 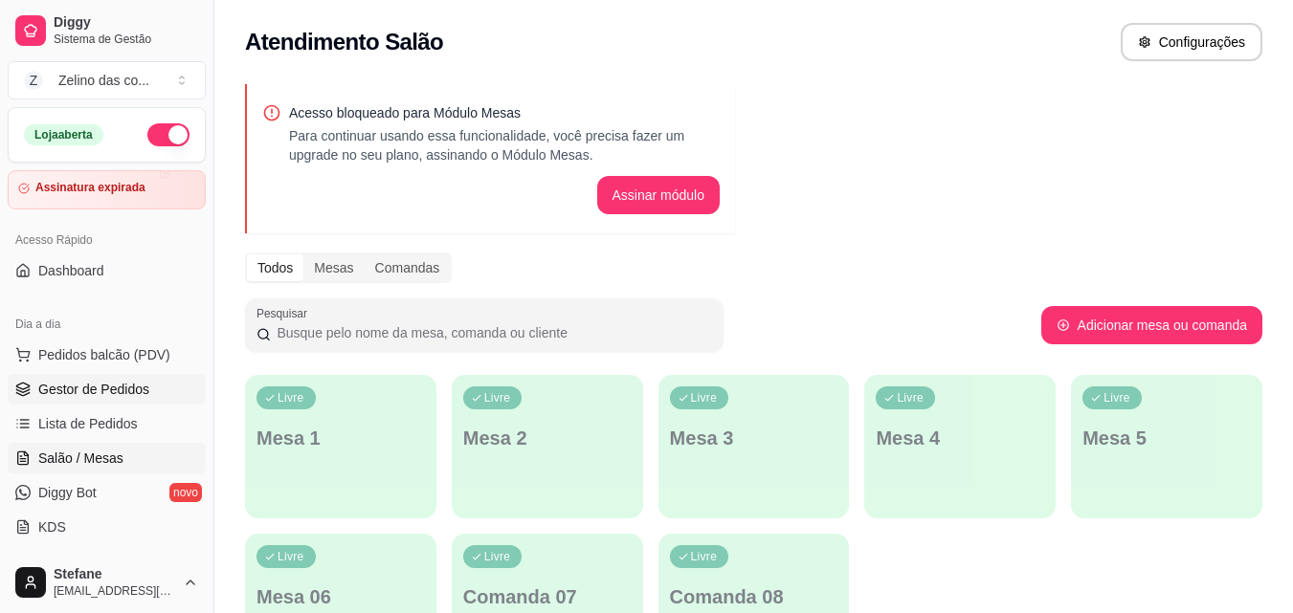 I want to click on a: Dashboard, so click(x=106, y=271).